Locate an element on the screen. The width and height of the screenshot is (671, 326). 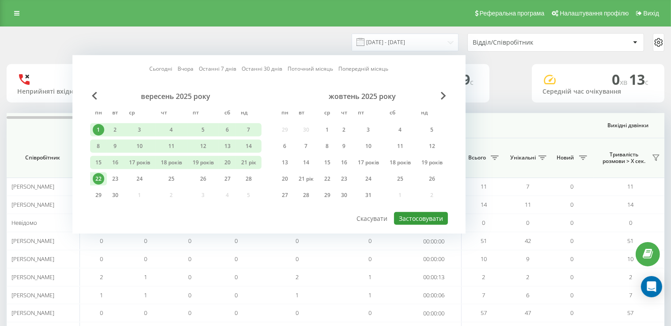
font: Вихідні дзвінки is located at coordinates (628, 125).